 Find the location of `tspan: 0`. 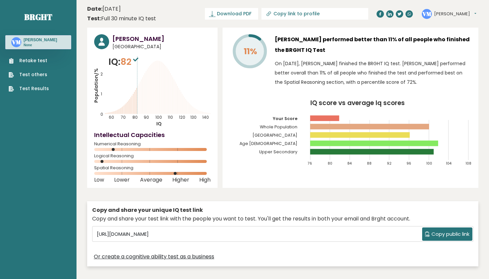

tspan: 0 is located at coordinates (102, 114).